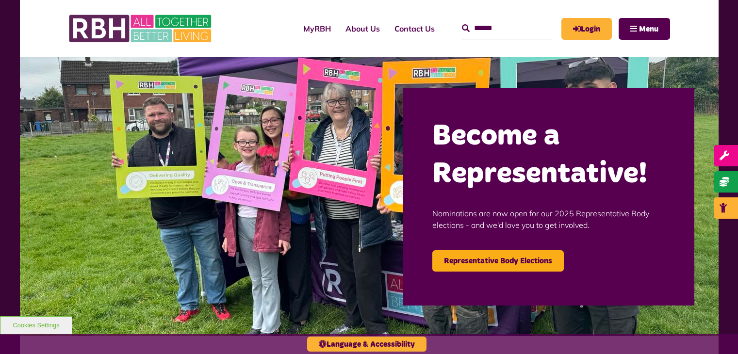 The height and width of the screenshot is (354, 738). Describe the element at coordinates (498, 261) in the screenshot. I see `a: Representative Body Elections` at that location.